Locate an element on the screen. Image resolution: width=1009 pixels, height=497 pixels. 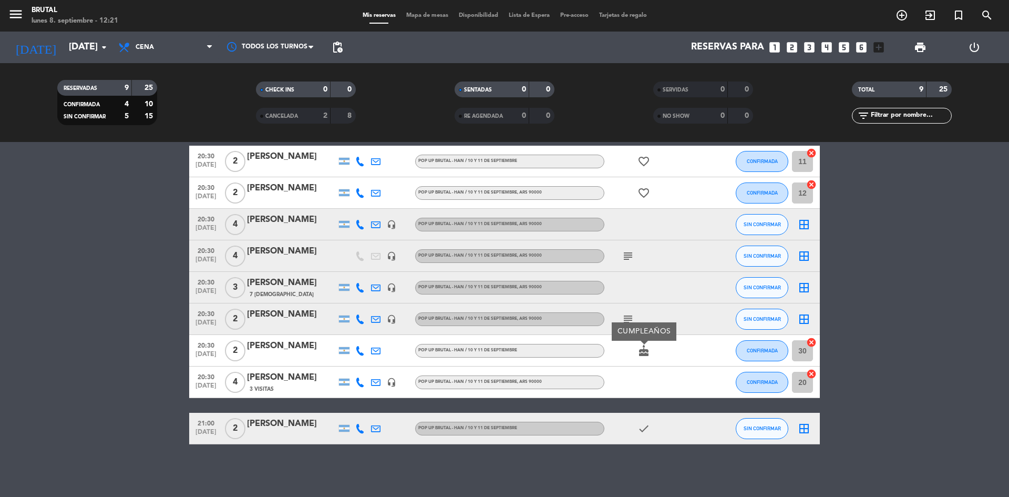
strong: 10 is located at coordinates (150, 104).